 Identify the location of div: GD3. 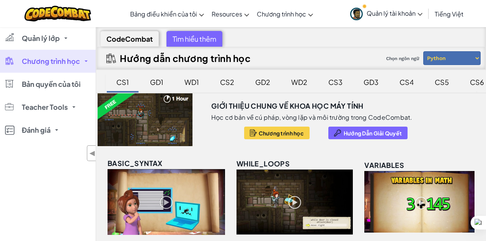
(371, 82).